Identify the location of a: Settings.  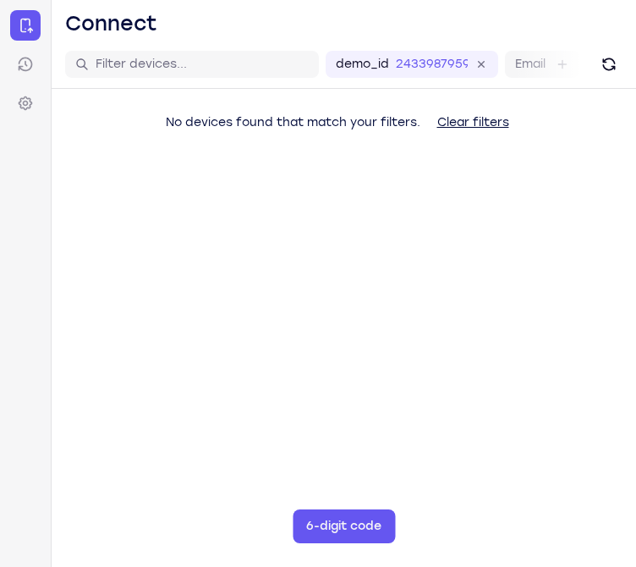
(25, 103).